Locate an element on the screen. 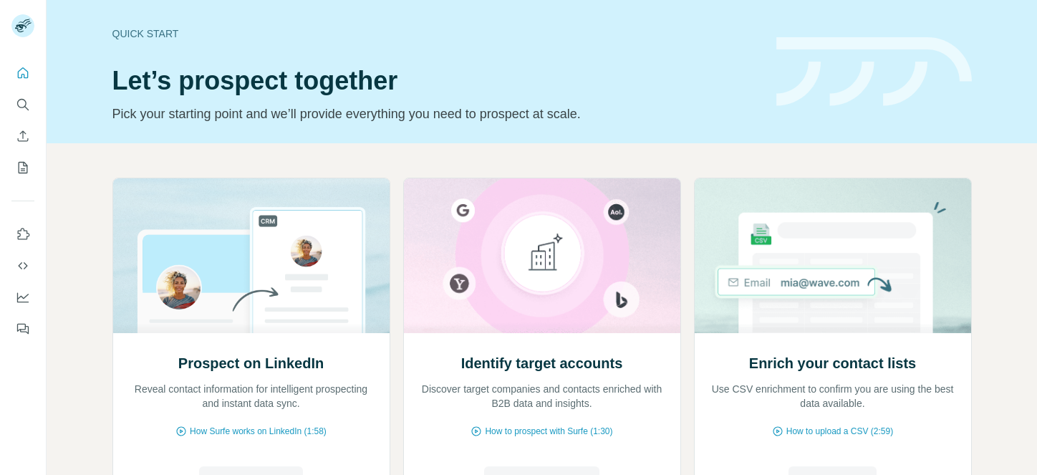 The height and width of the screenshot is (475, 1037). button: Use Surfe on LinkedIn is located at coordinates (23, 234).